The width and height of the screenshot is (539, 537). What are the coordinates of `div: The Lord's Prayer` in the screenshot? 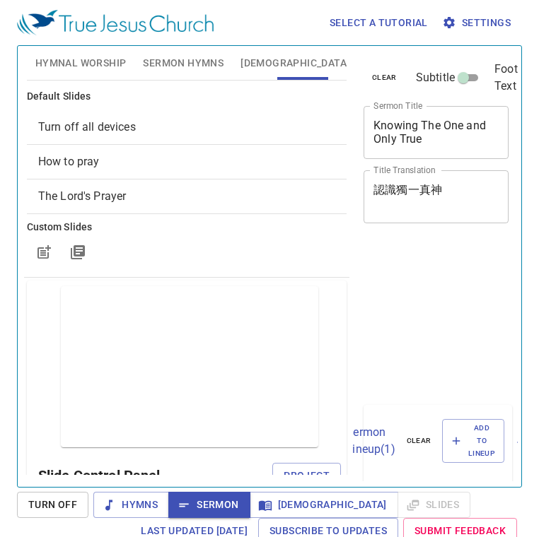 It's located at (187, 197).